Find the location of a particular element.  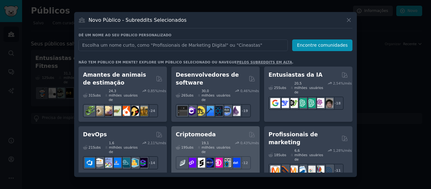

font: Entusiastas da IA is located at coordinates (295, 75).